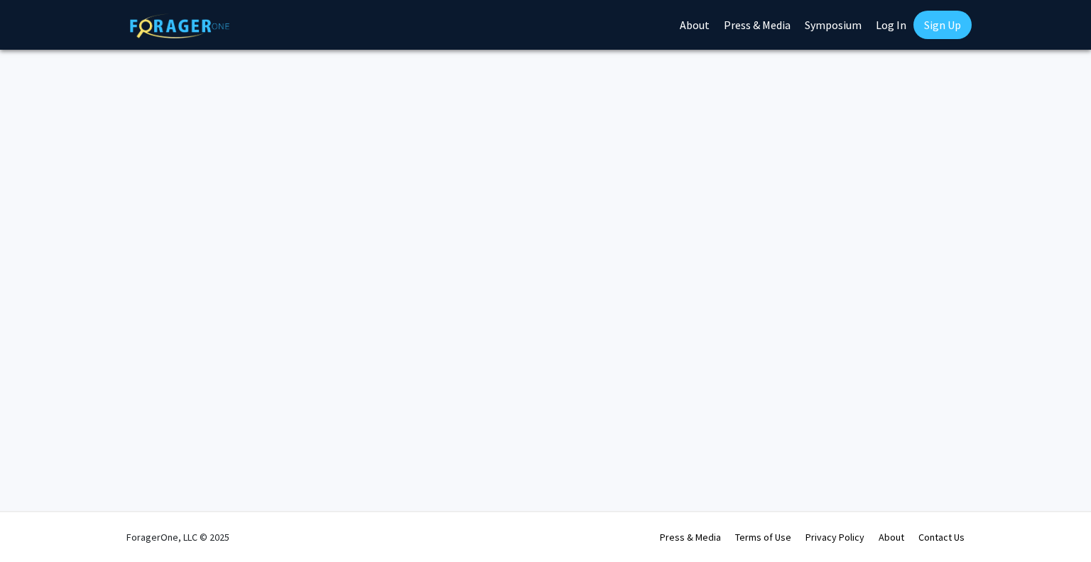  Describe the element at coordinates (763, 537) in the screenshot. I see `a: Terms of Use` at that location.